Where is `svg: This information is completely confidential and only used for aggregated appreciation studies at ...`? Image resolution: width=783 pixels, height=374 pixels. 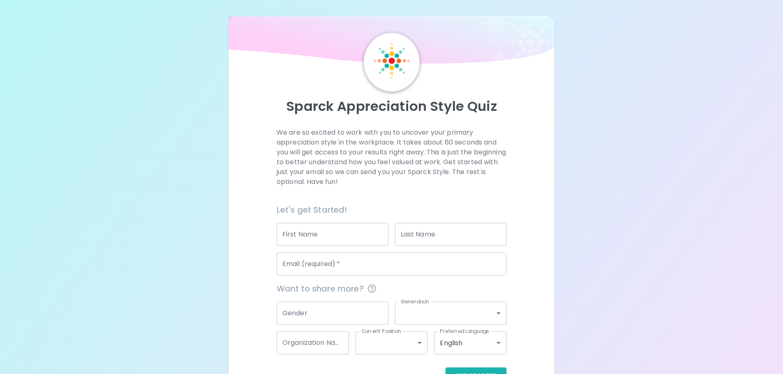 svg: This information is completely confidential and only used for aggregated appreciation studies at ... is located at coordinates (372, 289).